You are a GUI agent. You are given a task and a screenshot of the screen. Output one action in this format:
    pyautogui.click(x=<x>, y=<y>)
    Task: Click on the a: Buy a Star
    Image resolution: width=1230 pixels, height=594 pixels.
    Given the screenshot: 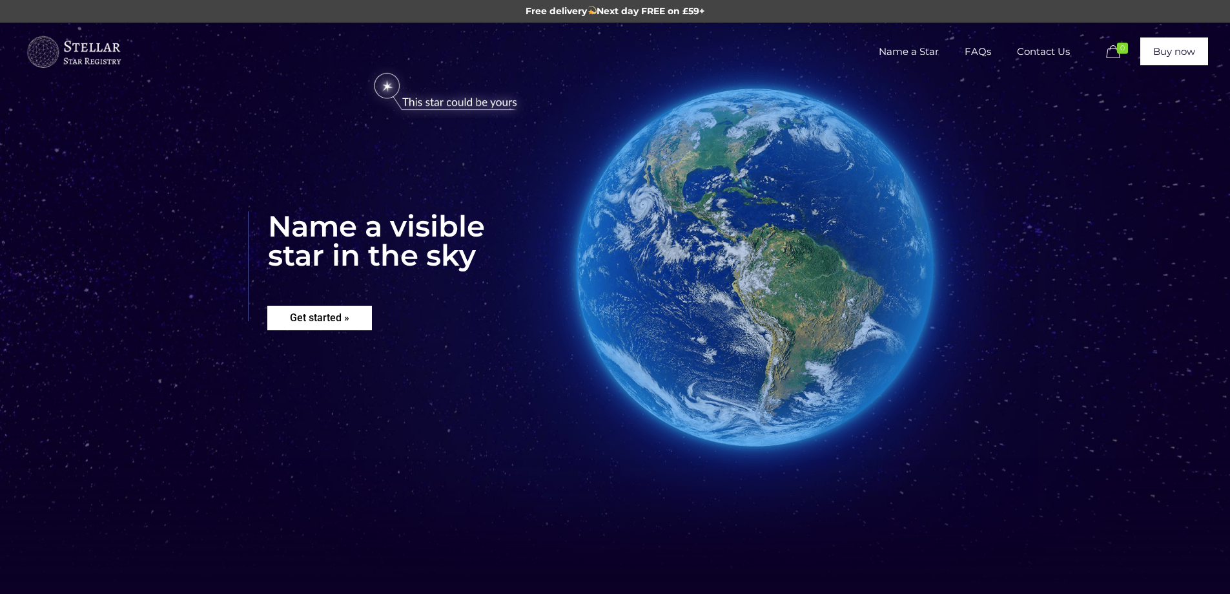 What is the action you would take?
    pyautogui.click(x=74, y=52)
    